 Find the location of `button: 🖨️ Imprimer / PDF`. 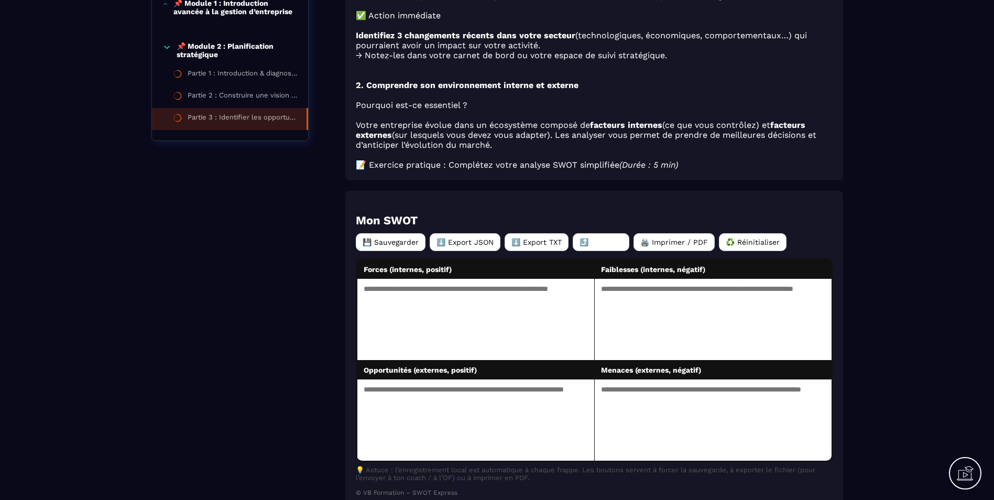

button: 🖨️ Imprimer / PDF is located at coordinates (674, 242).